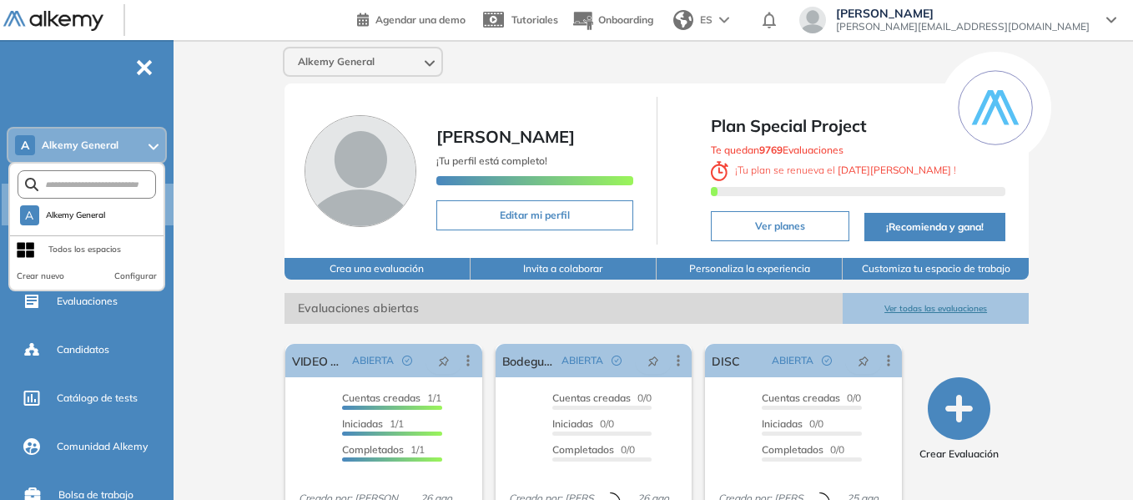 The width and height of the screenshot is (1133, 500). Describe the element at coordinates (83, 350) in the screenshot. I see `span: Candidatos` at that location.